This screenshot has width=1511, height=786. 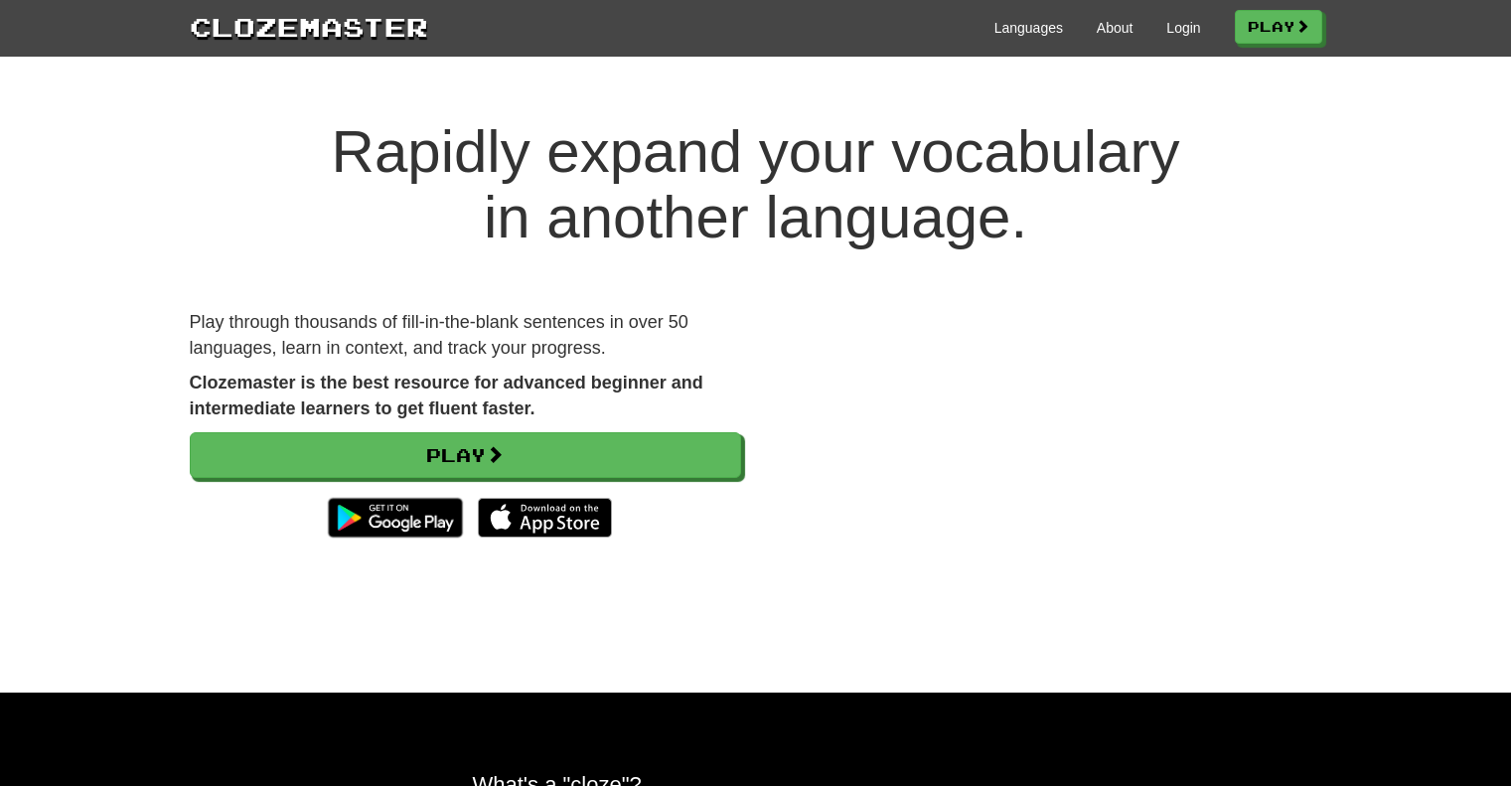 What do you see at coordinates (446, 395) in the screenshot?
I see `strong: Clozemaster is the best resource for advanced beginner and intermediate learners to get fluent fa...` at bounding box center [446, 395].